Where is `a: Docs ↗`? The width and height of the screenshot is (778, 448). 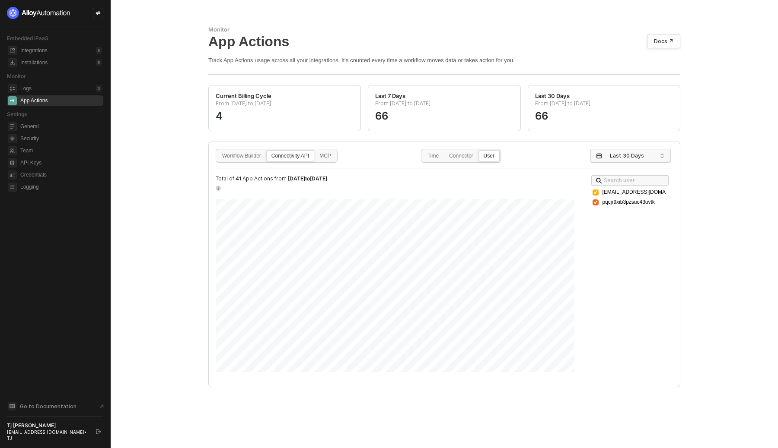
a: Docs ↗ is located at coordinates (663, 41).